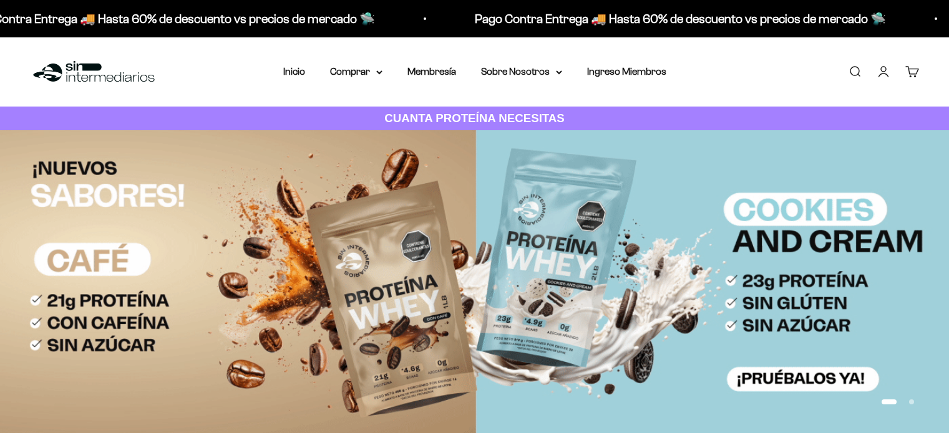 This screenshot has height=433, width=949. Describe the element at coordinates (356, 72) in the screenshot. I see `summary: Comprar` at that location.